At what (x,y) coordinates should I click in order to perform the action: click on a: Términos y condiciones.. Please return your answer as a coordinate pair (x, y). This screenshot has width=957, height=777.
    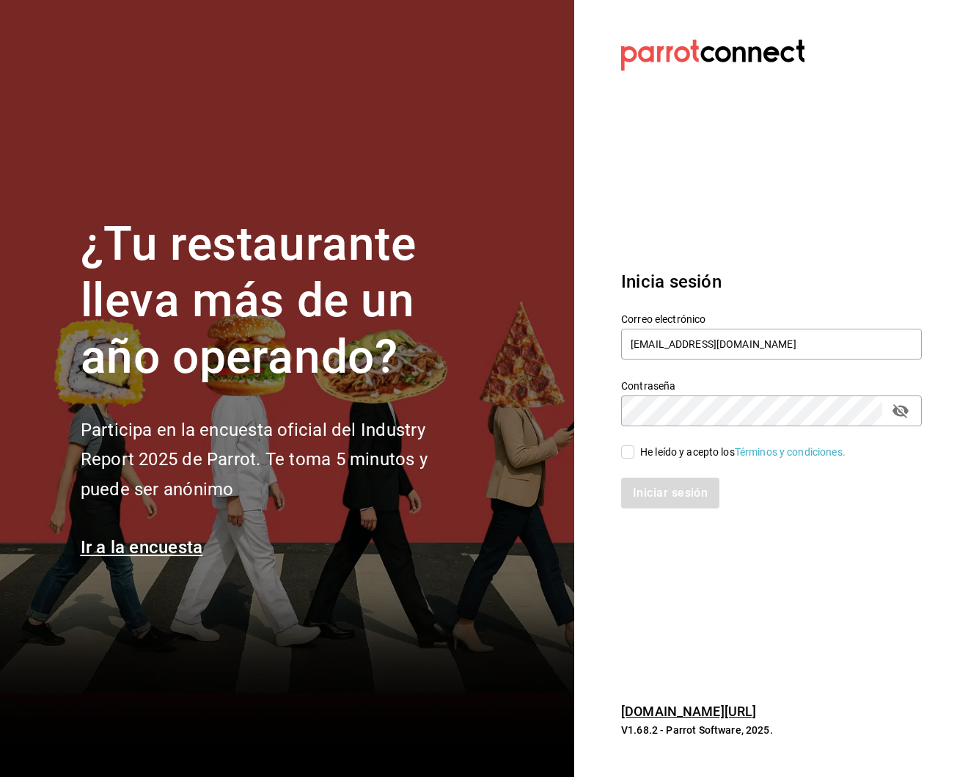
    Looking at the image, I should click on (790, 452).